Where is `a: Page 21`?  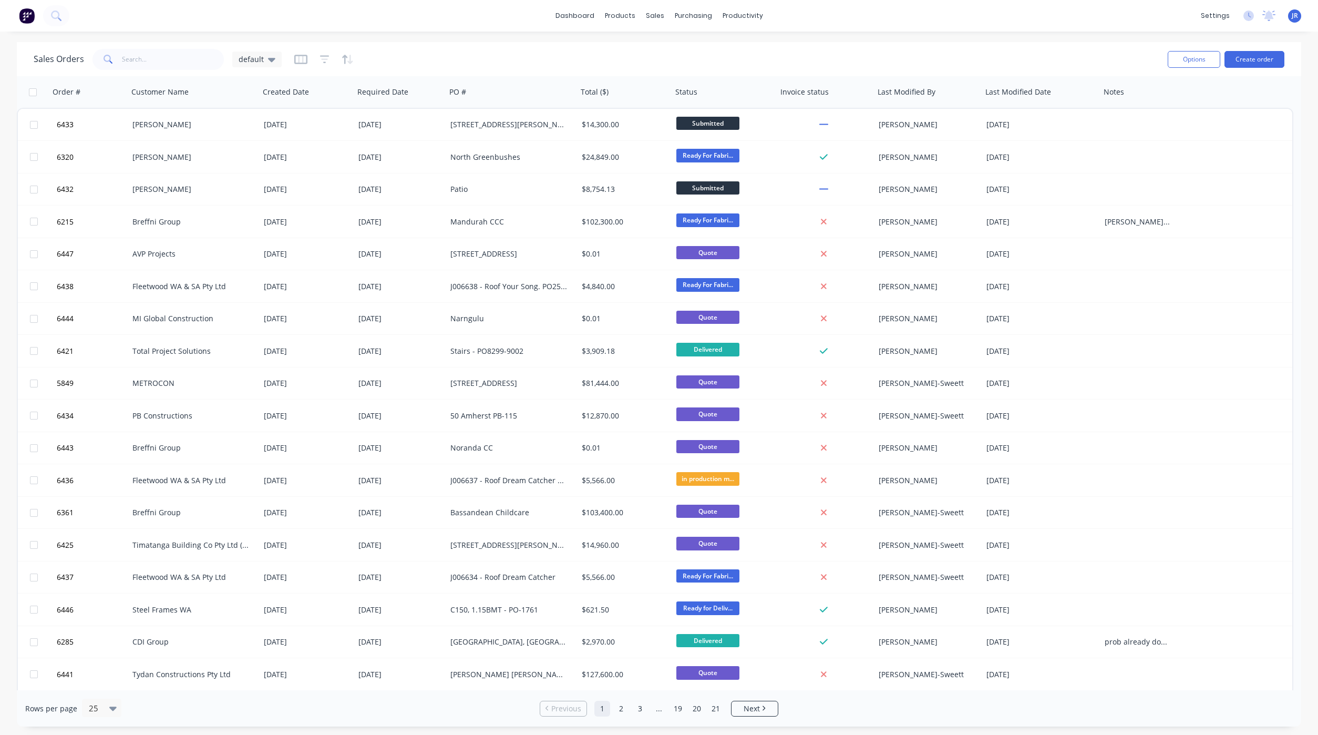
a: Page 21 is located at coordinates (716, 709).